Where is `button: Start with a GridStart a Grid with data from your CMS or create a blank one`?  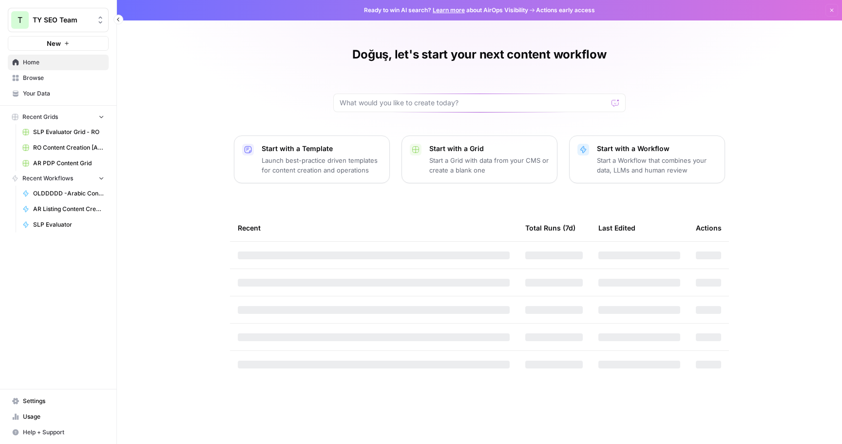 button: Start with a GridStart a Grid with data from your CMS or create a blank one is located at coordinates (479, 159).